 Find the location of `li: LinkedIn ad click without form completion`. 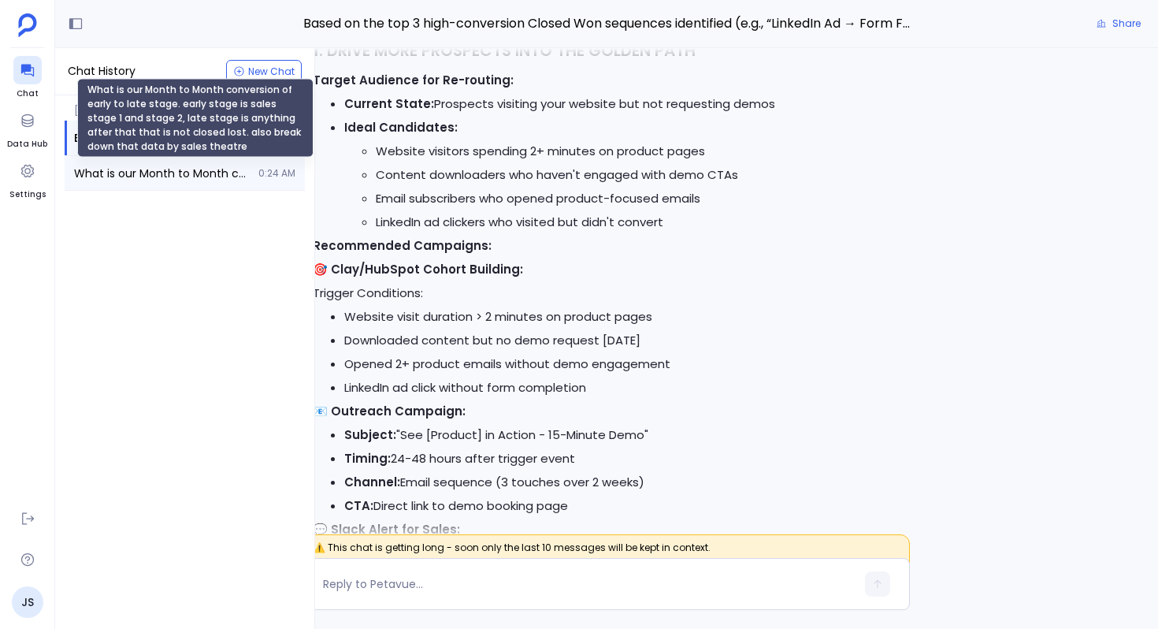

li: LinkedIn ad click without form completion is located at coordinates (623, 388).